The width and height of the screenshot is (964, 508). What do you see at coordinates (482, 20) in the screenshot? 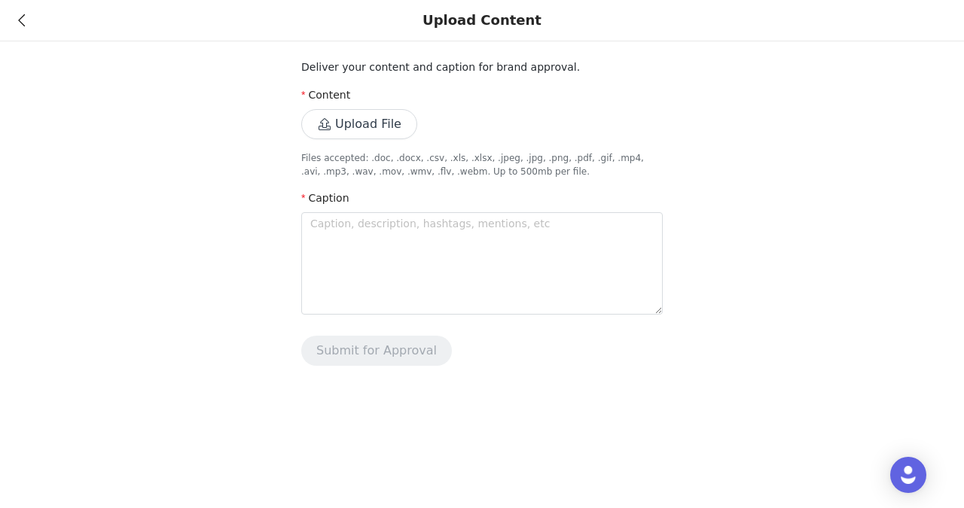
I see `div: Upload Content` at bounding box center [482, 20].